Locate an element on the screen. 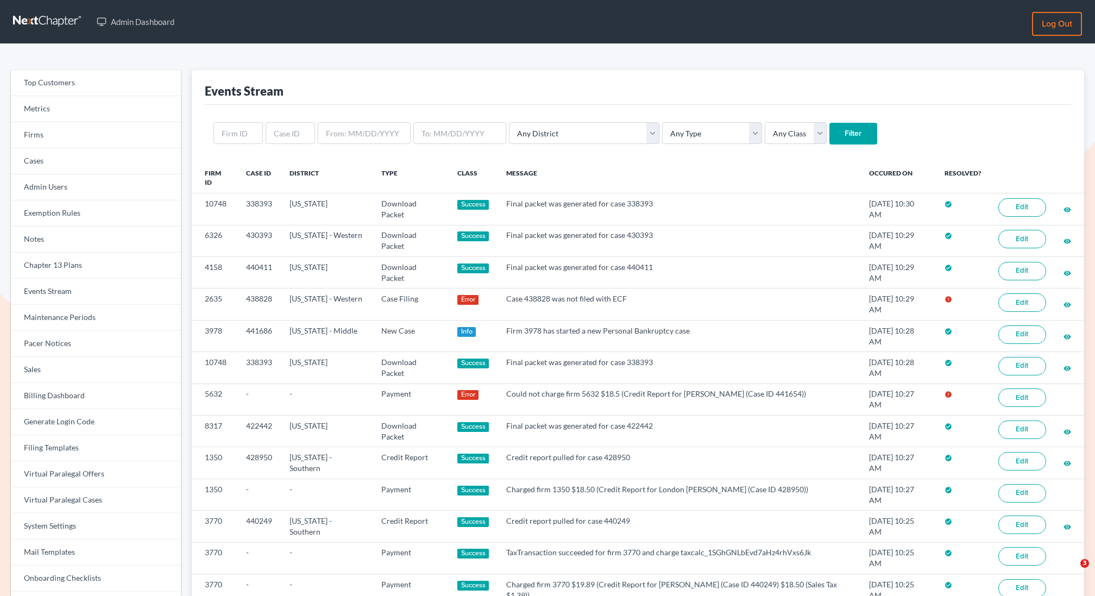  td: TaxTransaction succeeded for firm 3770 and charge taxcalc_1SGhGNLbEvd7aHz4rhVxs6Jk is located at coordinates (679, 558).